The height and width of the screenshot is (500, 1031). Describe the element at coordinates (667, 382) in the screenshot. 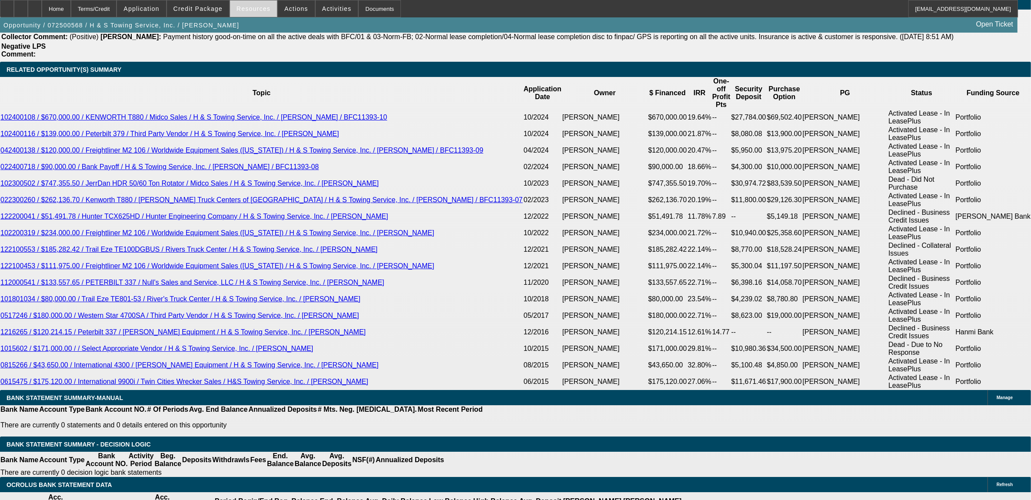

I see `td: $175,120.00` at that location.